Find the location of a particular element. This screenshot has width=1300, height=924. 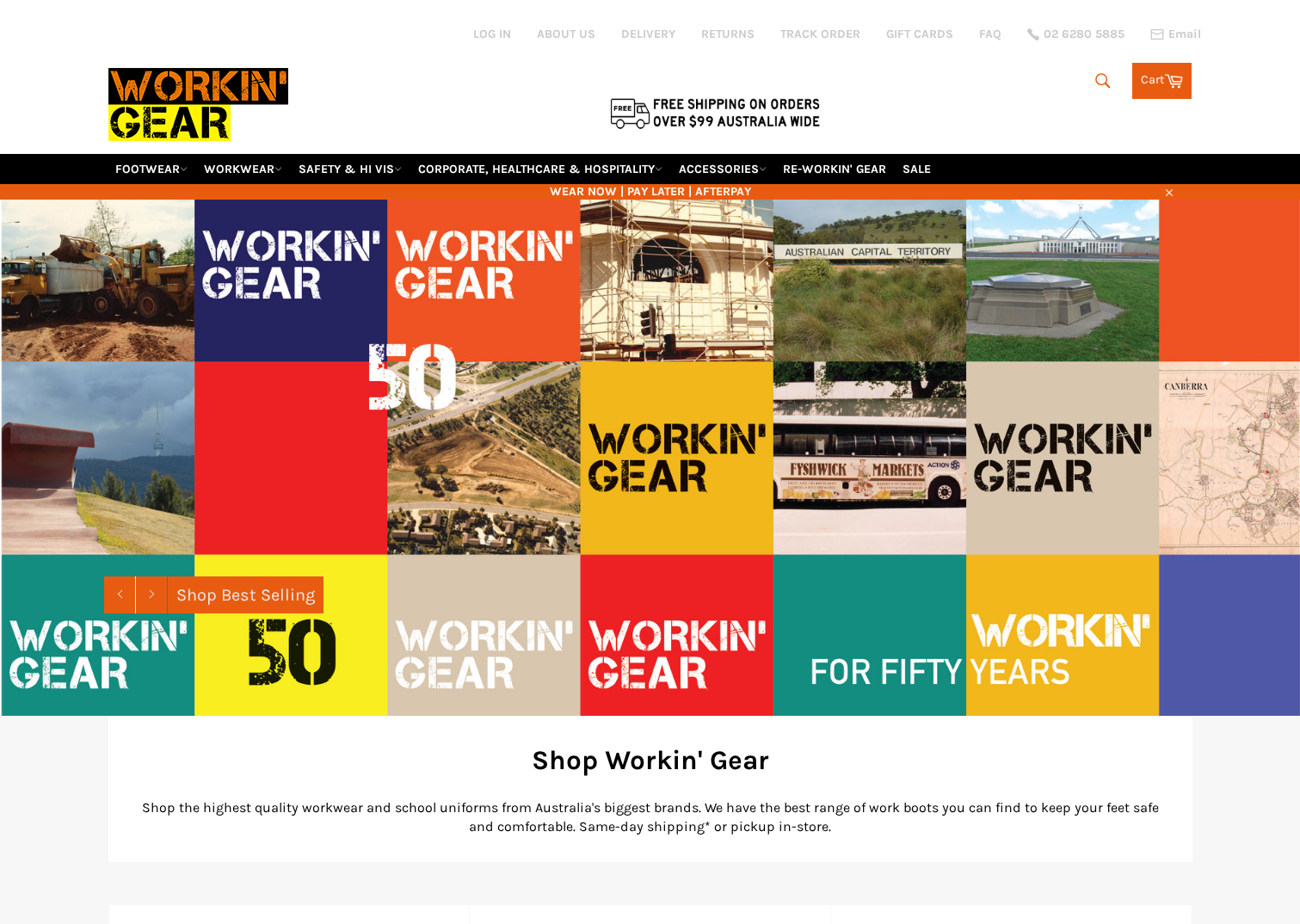

a: FAQ is located at coordinates (990, 34).